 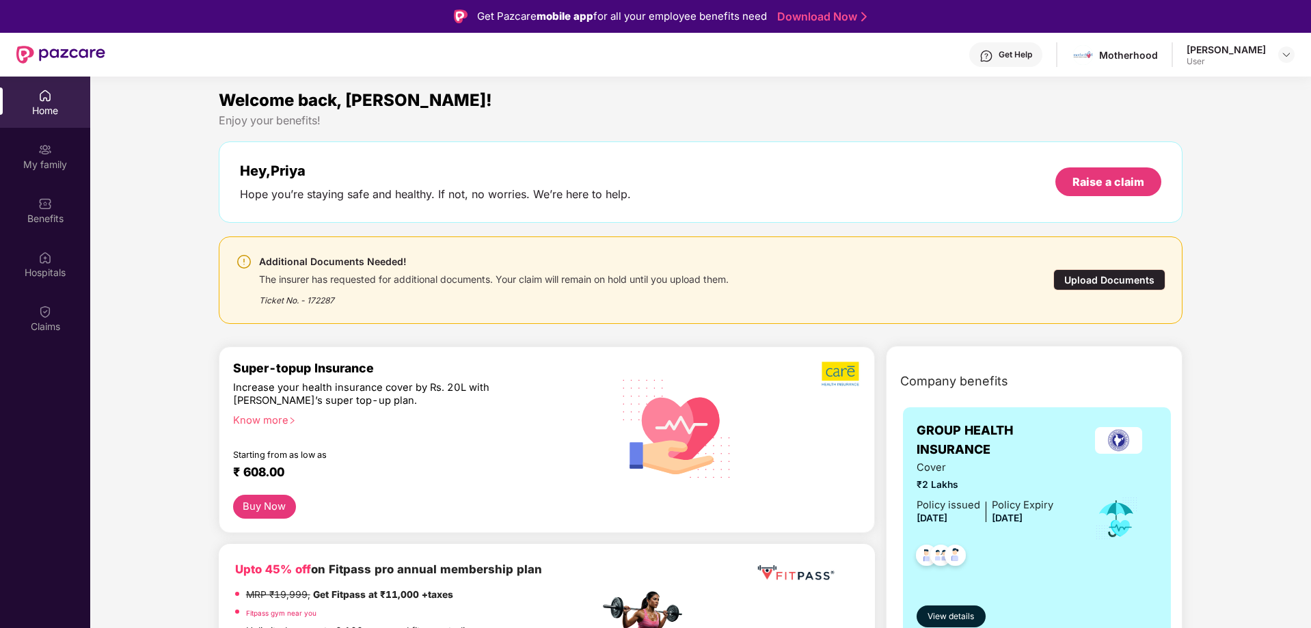 What do you see at coordinates (494, 296) in the screenshot?
I see `div: Ticket No. - 172287` at bounding box center [494, 296].